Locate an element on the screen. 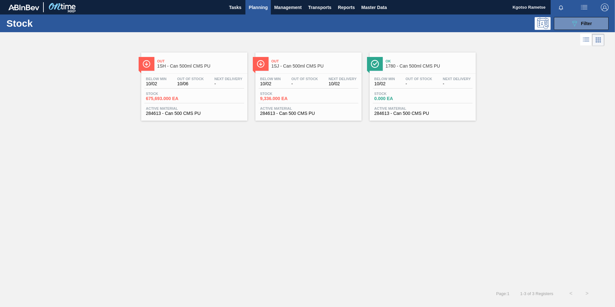 This screenshot has width=615, height=307. span: Master Data is located at coordinates (374, 7).